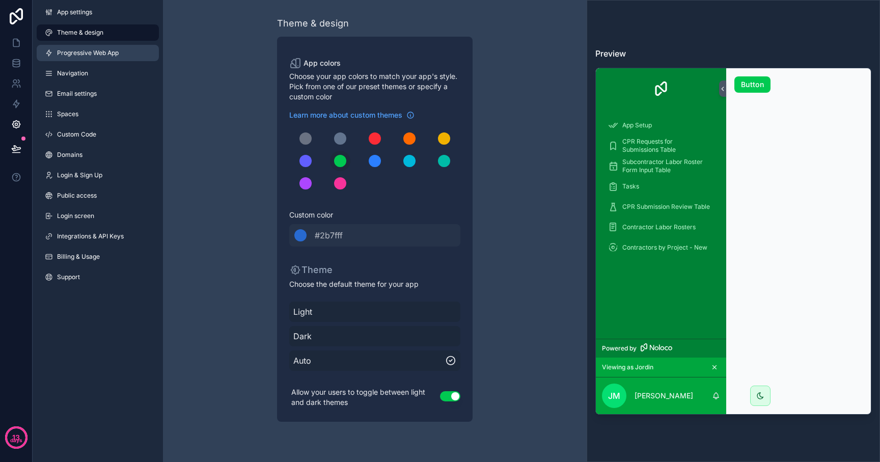 The height and width of the screenshot is (462, 880). Describe the element at coordinates (75, 216) in the screenshot. I see `span: Login screen` at that location.